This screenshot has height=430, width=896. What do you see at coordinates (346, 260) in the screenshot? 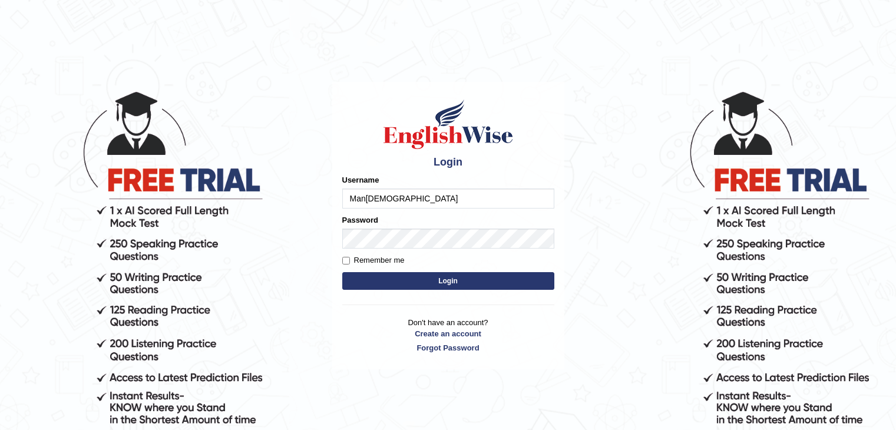
I see `input: Remember me` at bounding box center [346, 260].